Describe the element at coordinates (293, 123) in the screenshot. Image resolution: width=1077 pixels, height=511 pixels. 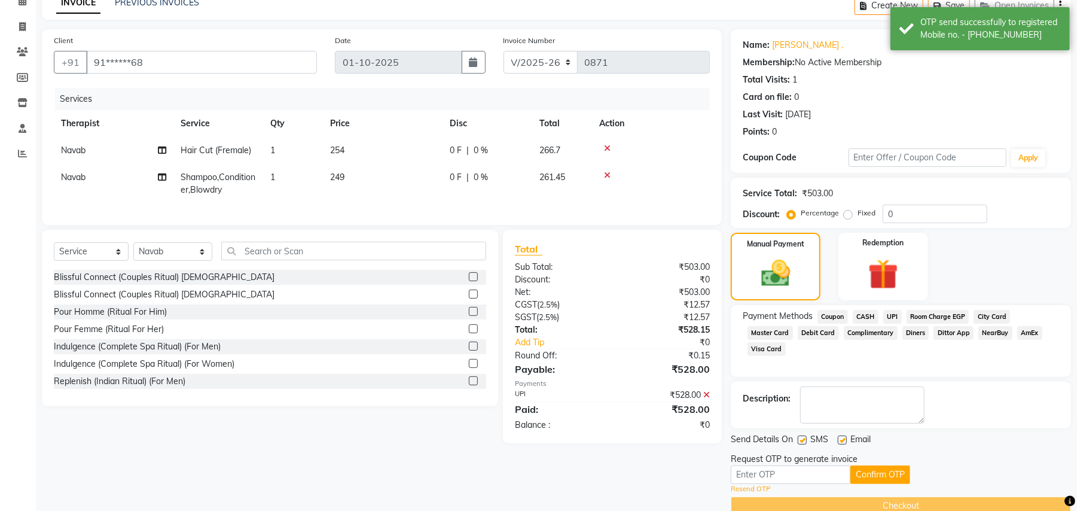
I see `th: Qty` at that location.